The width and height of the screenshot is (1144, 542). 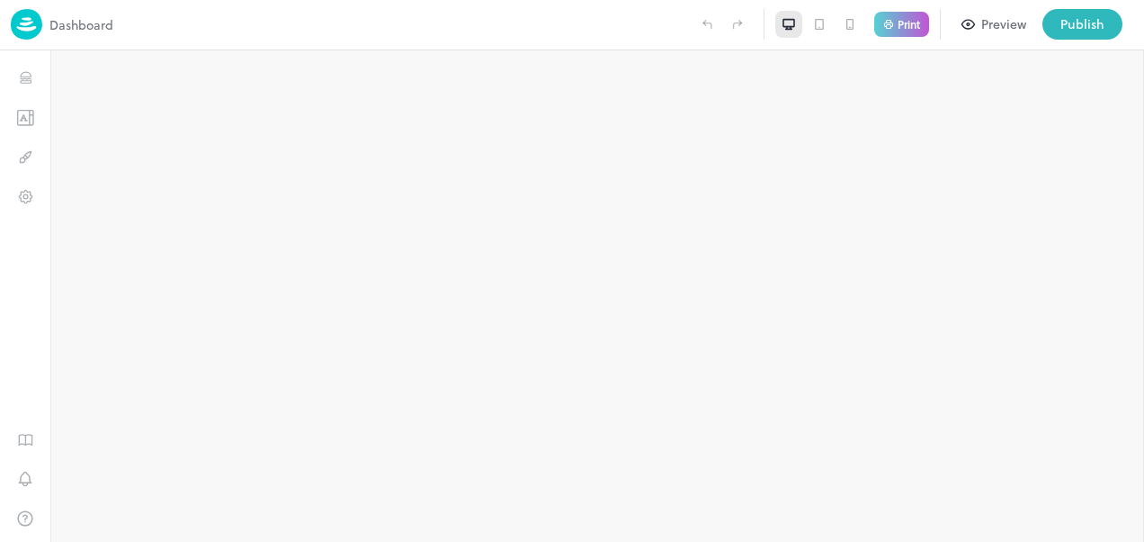 What do you see at coordinates (1082, 24) in the screenshot?
I see `div: Publish` at bounding box center [1082, 24].